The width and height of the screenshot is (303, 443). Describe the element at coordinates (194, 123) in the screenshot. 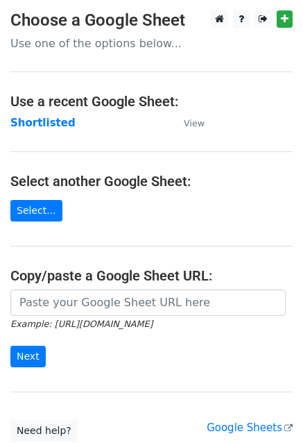

I see `small: View` at that location.